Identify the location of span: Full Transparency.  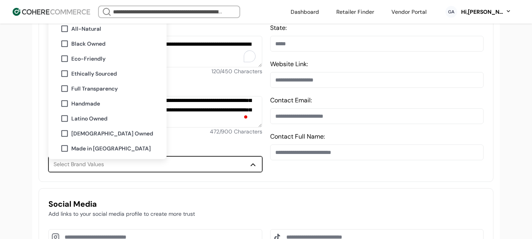
(95, 89).